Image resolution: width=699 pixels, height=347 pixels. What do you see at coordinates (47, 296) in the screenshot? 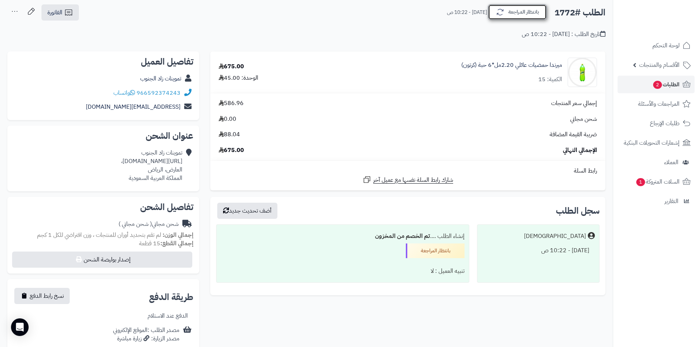
I see `span: نسخ رابط الدفع` at bounding box center [47, 296].